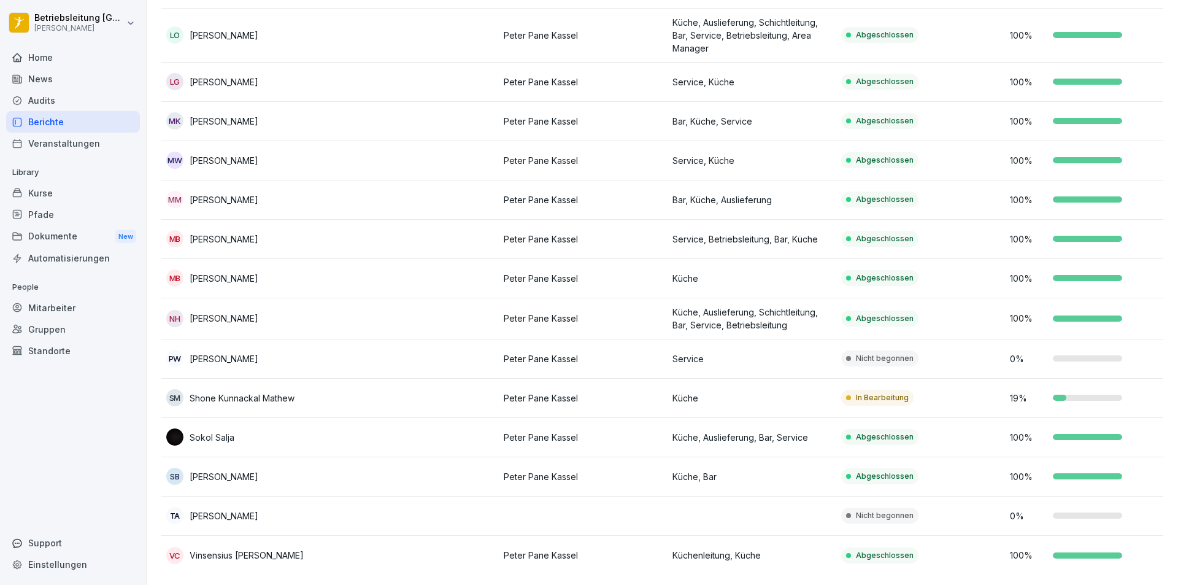  Describe the element at coordinates (752, 278) in the screenshot. I see `p: Küche` at that location.